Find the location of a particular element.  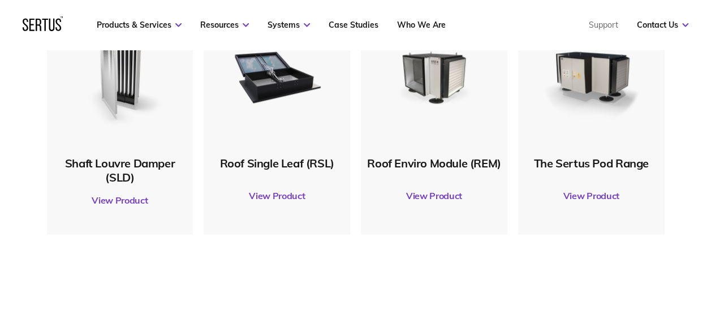

div: The Sertus Pod Range is located at coordinates (591, 163).